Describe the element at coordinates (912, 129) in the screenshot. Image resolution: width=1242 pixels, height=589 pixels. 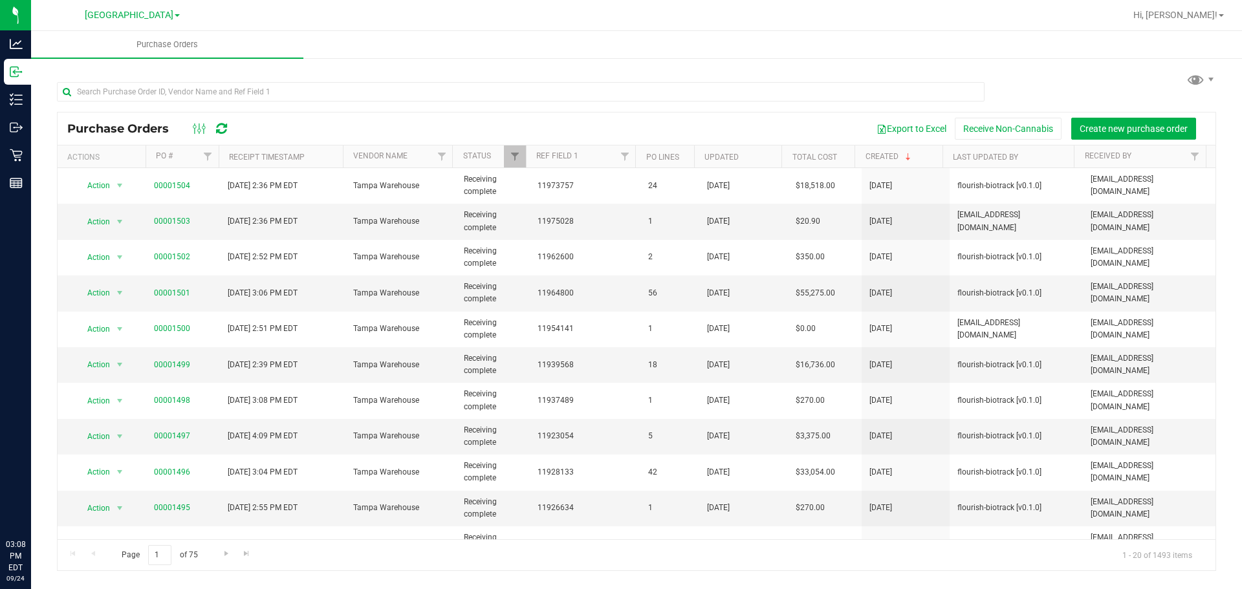
I see `button: Export to Excel` at that location.